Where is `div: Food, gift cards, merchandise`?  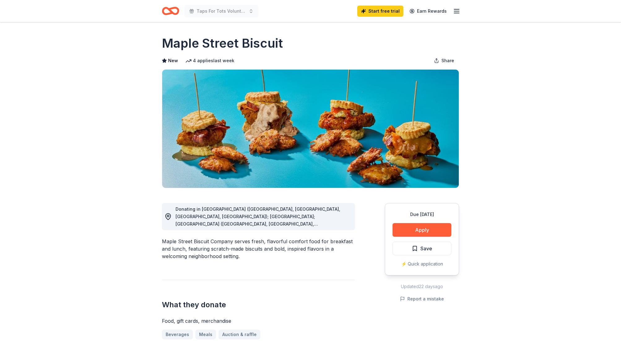 div: Food, gift cards, merchandise is located at coordinates (259, 321).